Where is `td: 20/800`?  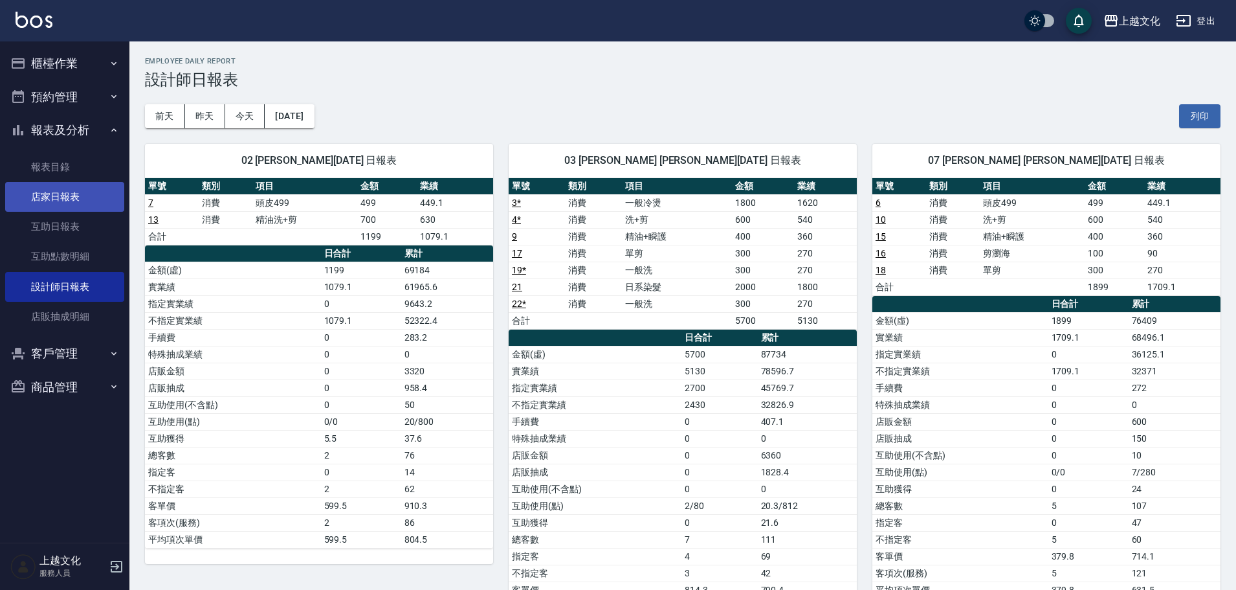 td: 20/800 is located at coordinates (447, 421).